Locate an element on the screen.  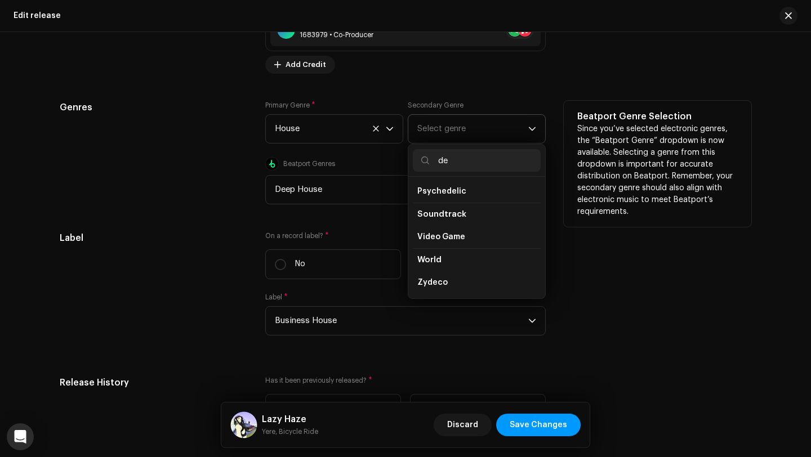
label: Primary Genre is located at coordinates (290, 105).